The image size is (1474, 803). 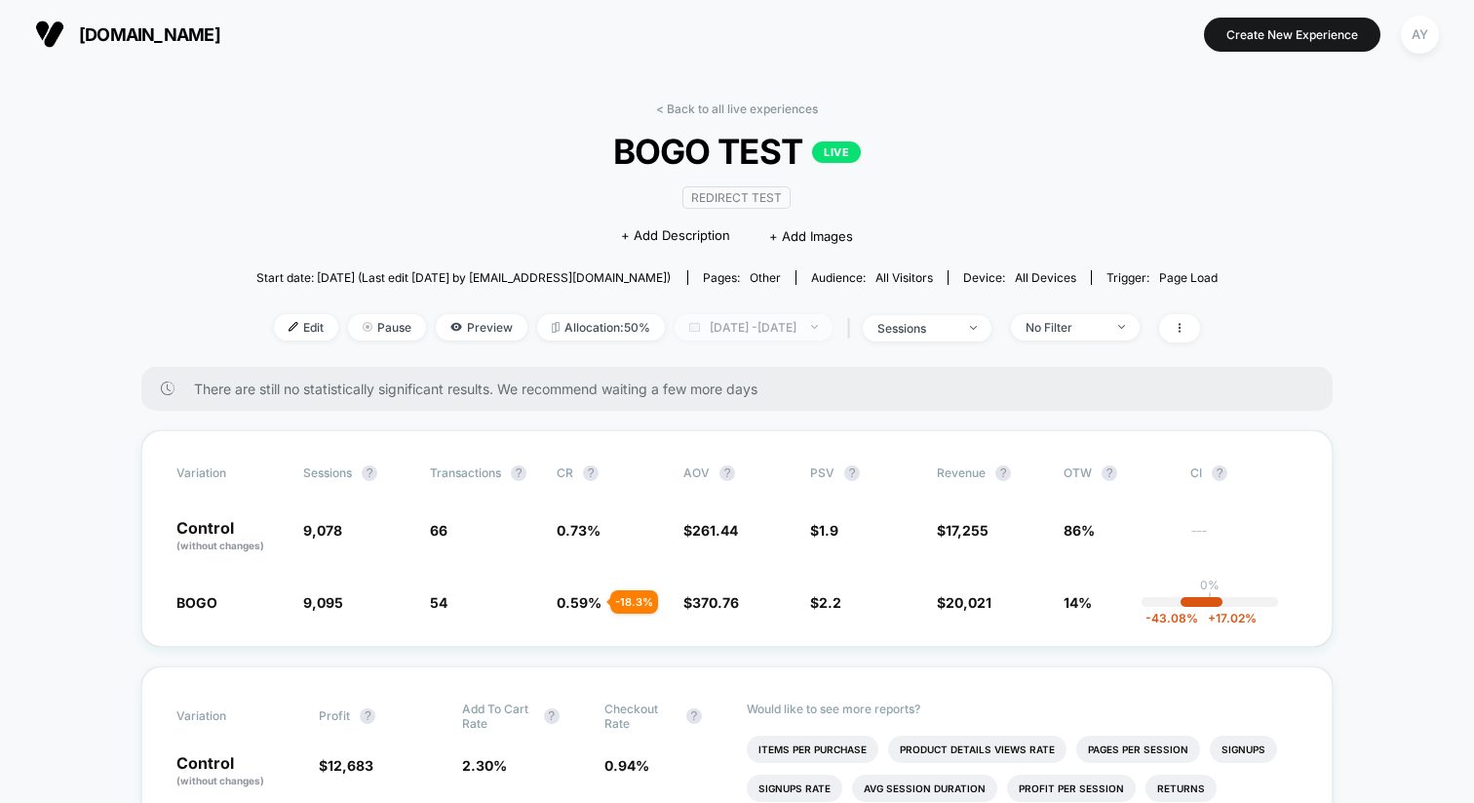 What do you see at coordinates (742, 277) in the screenshot?
I see `div: Pages:` at bounding box center [742, 277].